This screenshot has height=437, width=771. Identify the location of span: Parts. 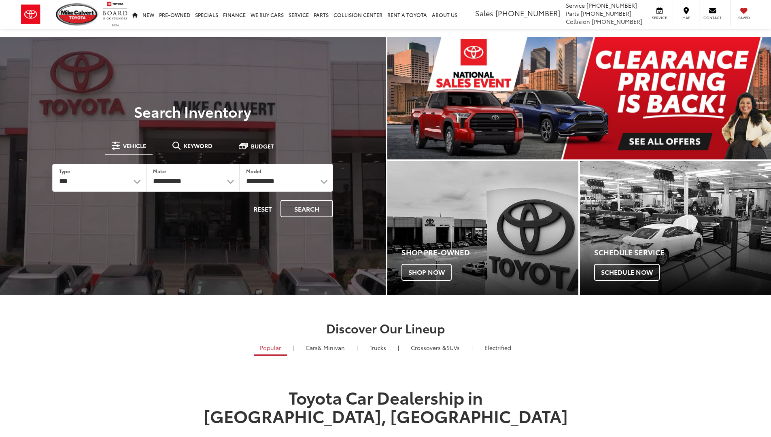
(573, 13).